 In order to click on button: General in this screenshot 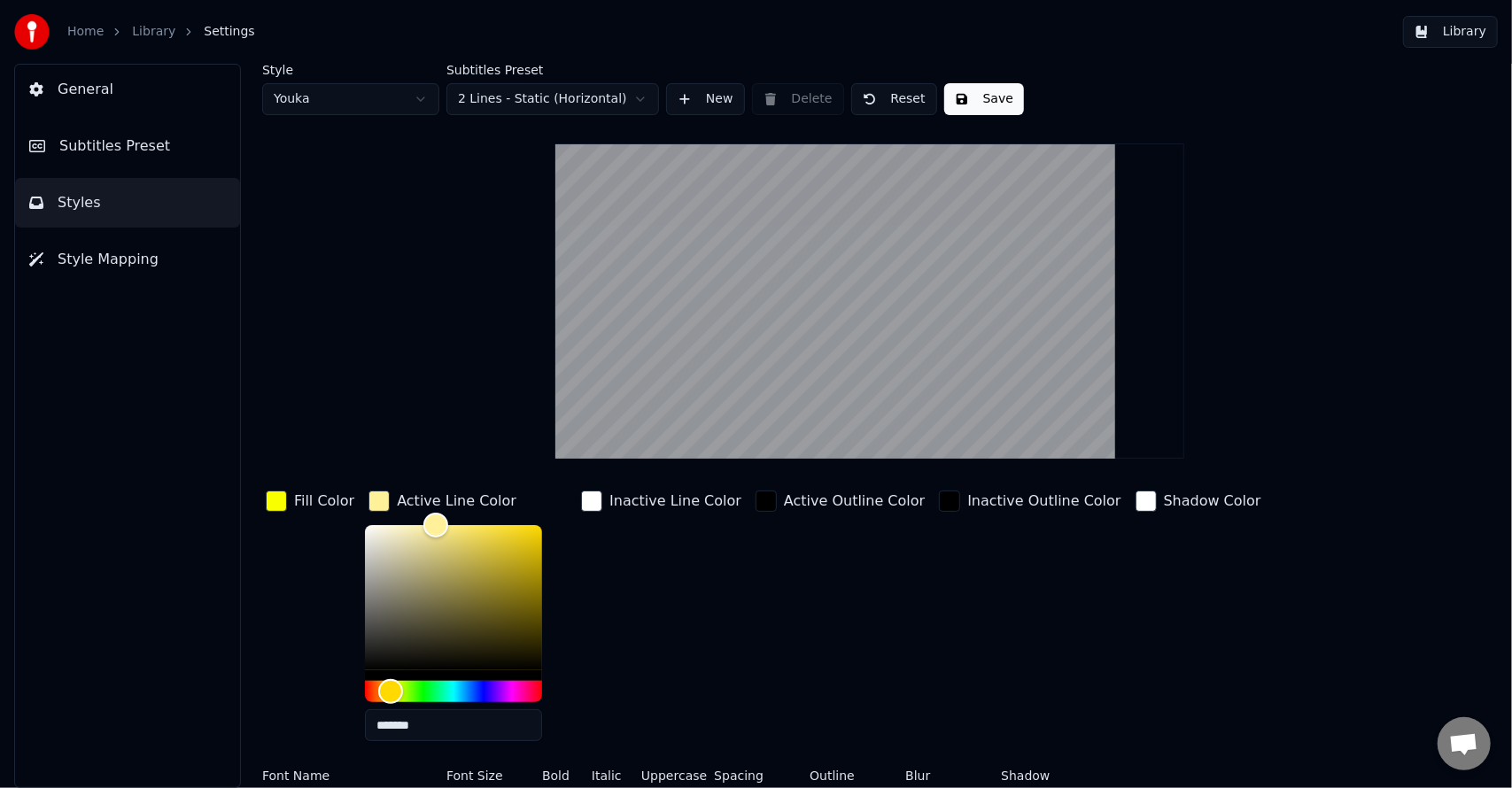, I will do `click(127, 89)`.